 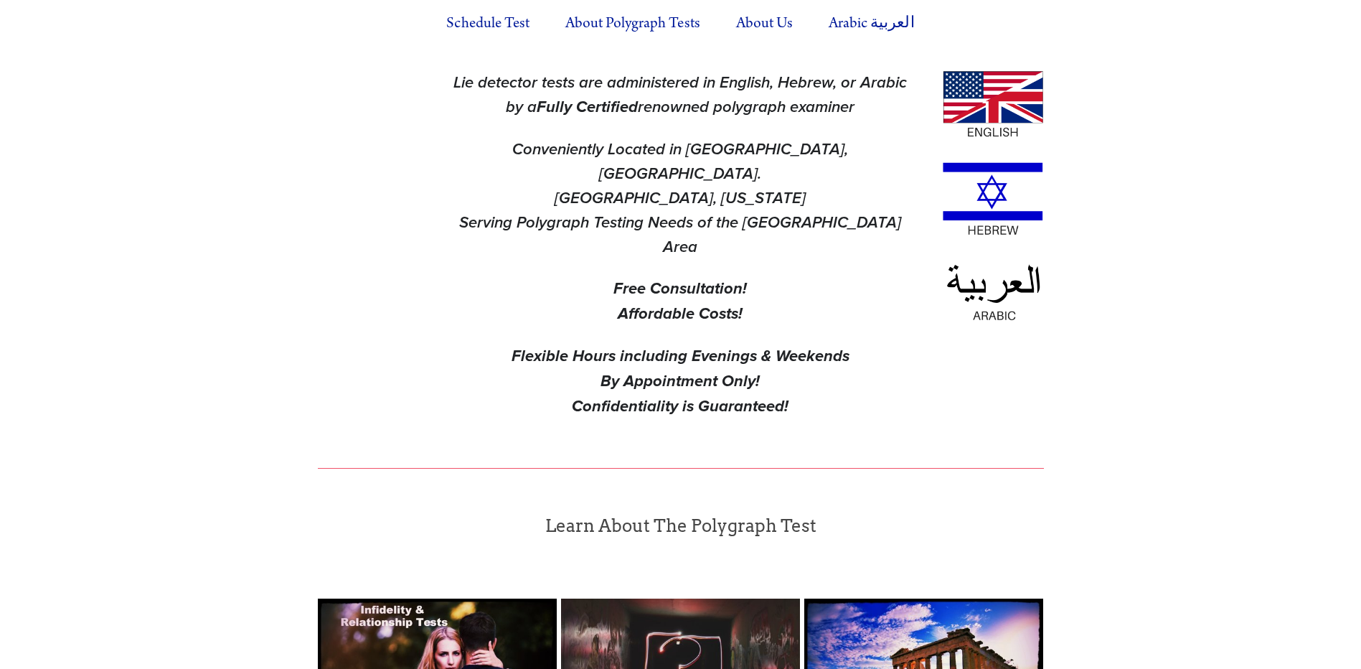 I want to click on a: Schedule Test, so click(x=487, y=23).